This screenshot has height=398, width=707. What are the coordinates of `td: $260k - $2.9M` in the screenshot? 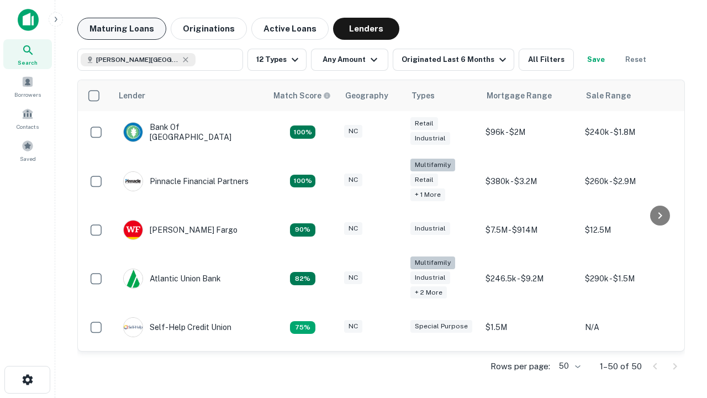 It's located at (629, 181).